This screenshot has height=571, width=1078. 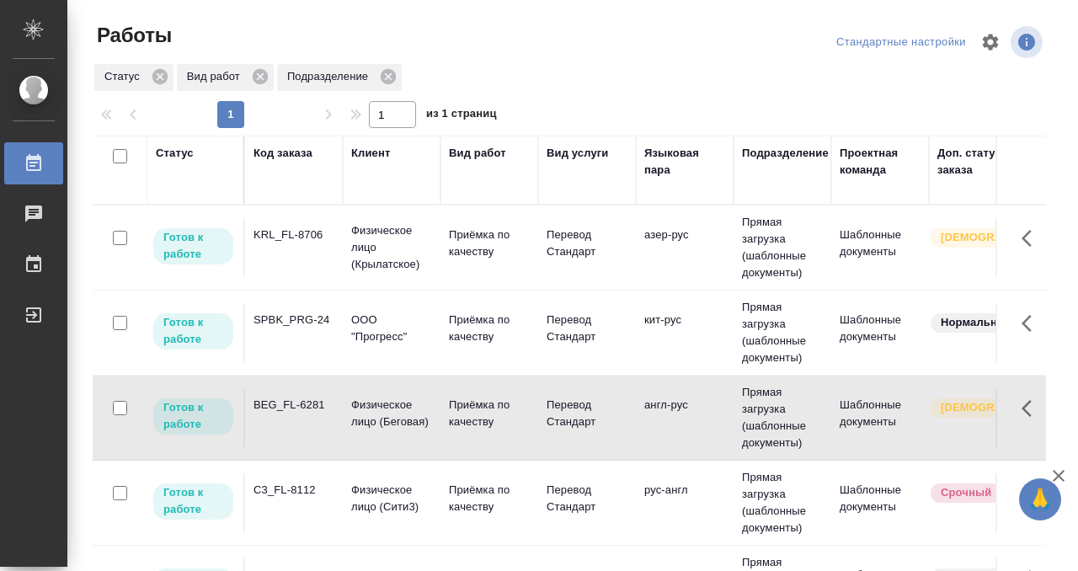 What do you see at coordinates (216, 77) in the screenshot?
I see `p: Вид работ` at bounding box center [216, 77].